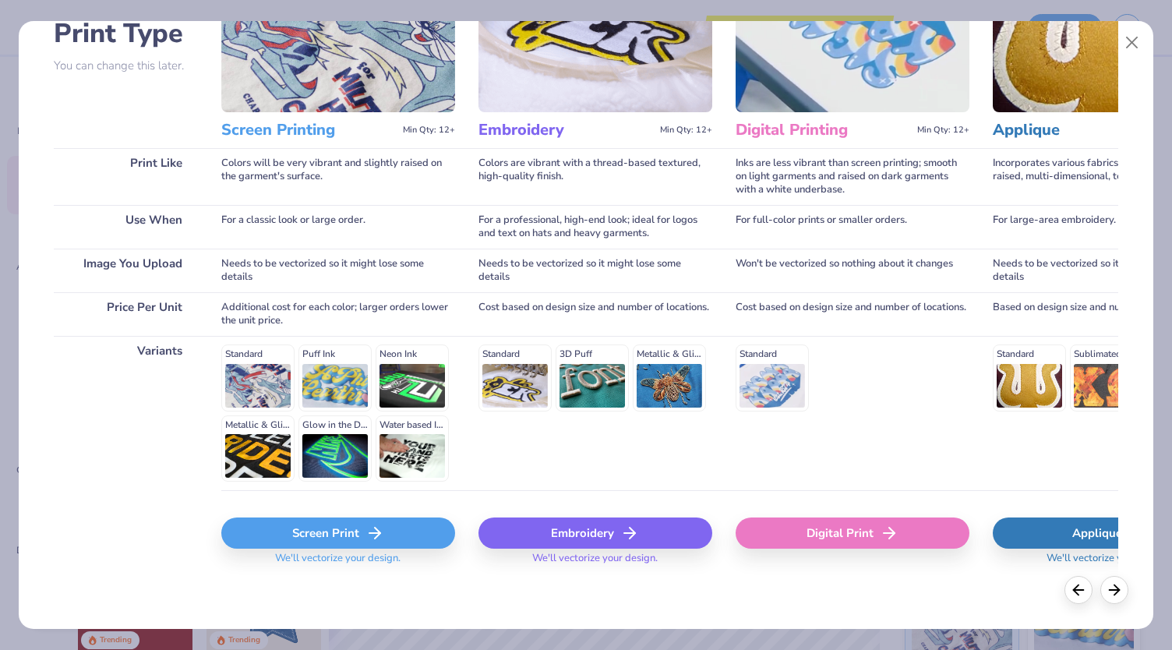  Describe the element at coordinates (338, 176) in the screenshot. I see `div: Colors will be very vibrant and slightly raised on the garment's surface.` at that location.